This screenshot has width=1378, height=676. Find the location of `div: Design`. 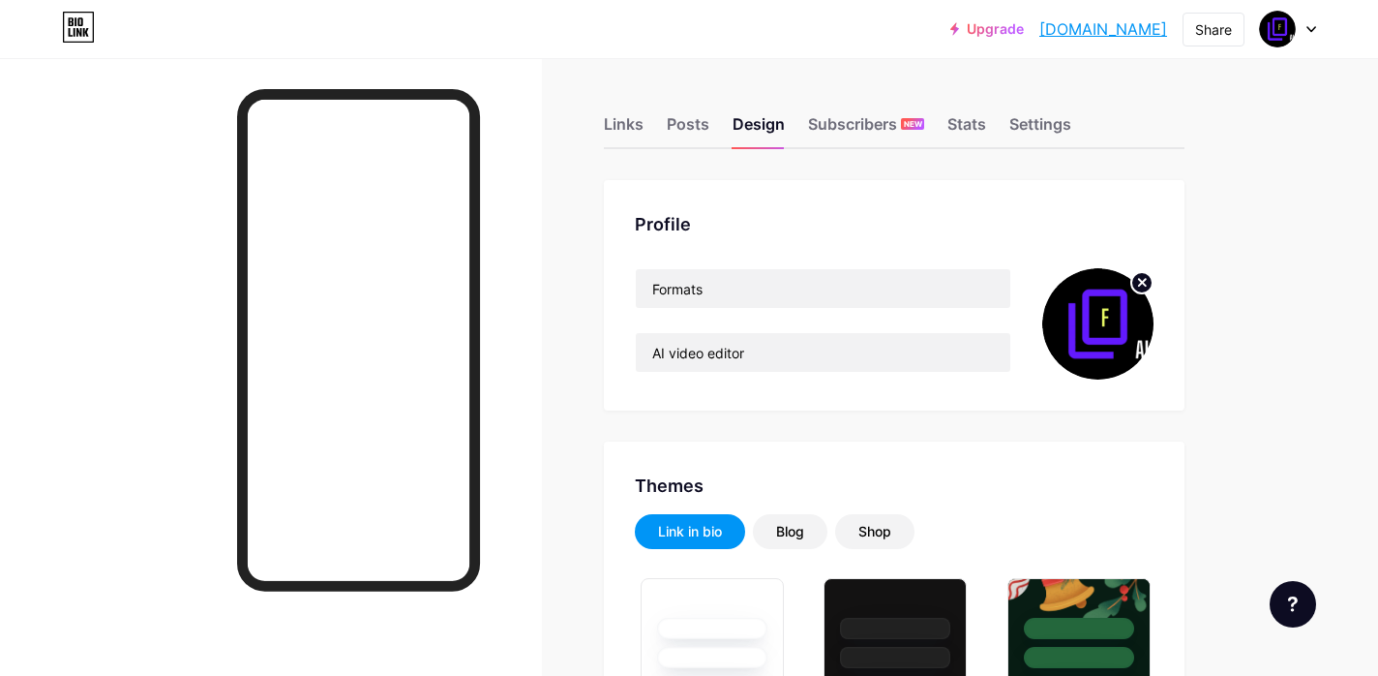

div: Design is located at coordinates (759, 130).